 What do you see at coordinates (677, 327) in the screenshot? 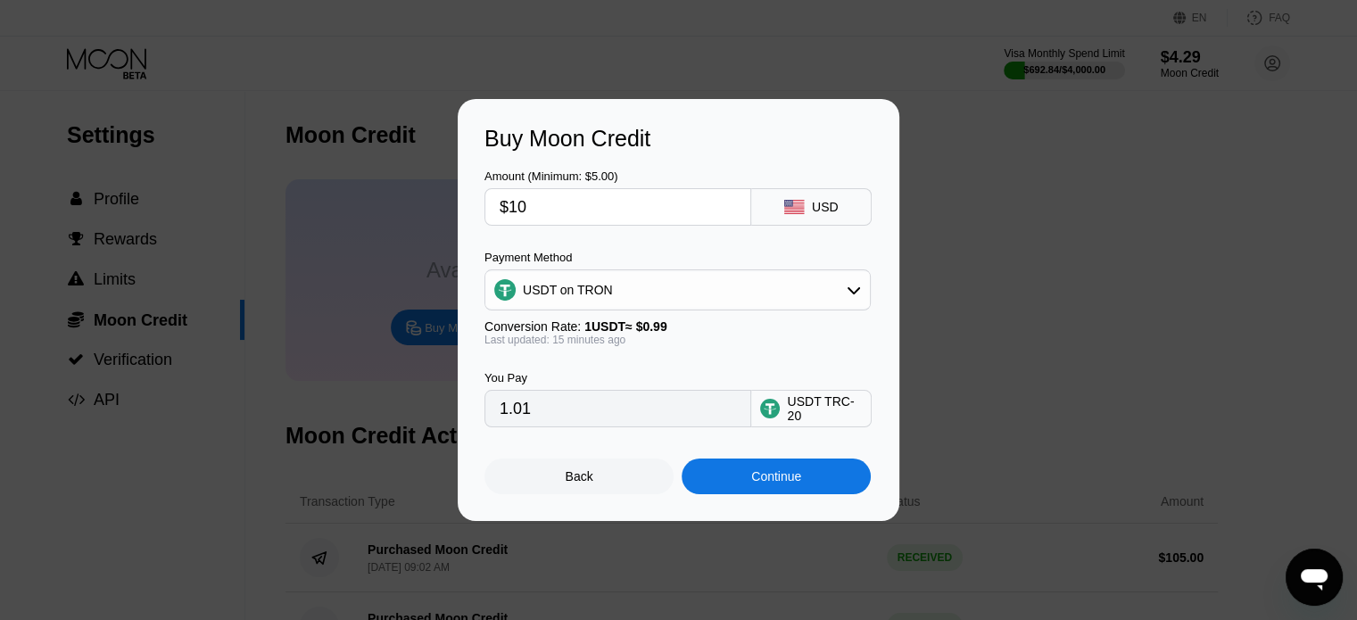
I see `div: Conversion Rate:` at bounding box center [677, 327].